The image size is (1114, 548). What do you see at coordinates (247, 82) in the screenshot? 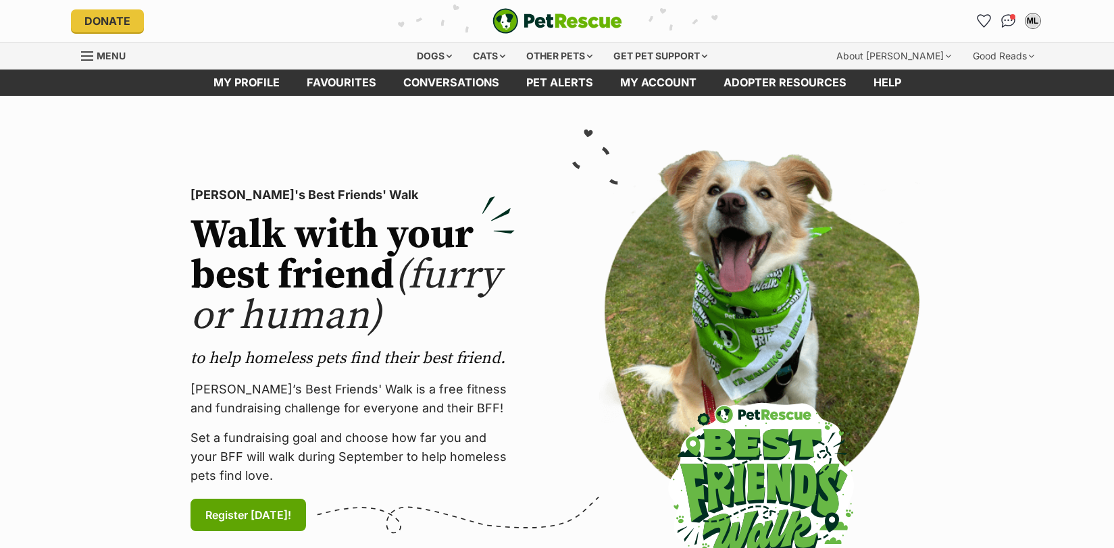
I see `a: My profile` at bounding box center [247, 82].